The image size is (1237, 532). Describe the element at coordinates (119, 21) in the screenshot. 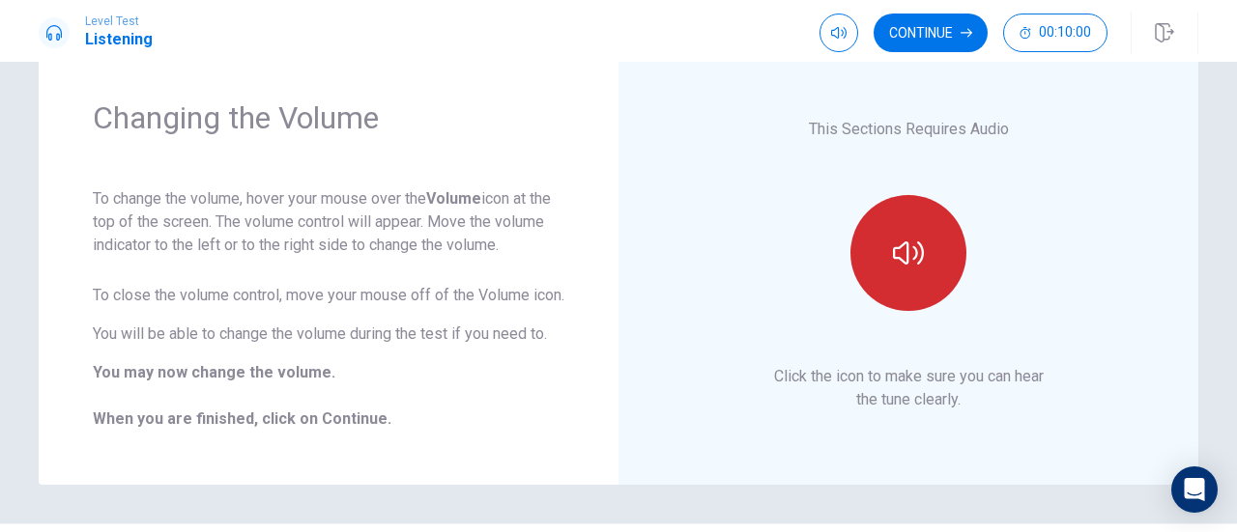

I see `span: Level Test` at that location.